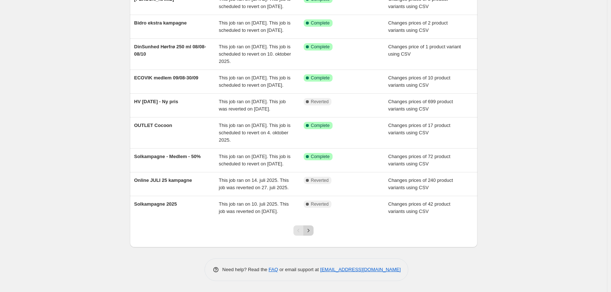 This screenshot has width=611, height=292. Describe the element at coordinates (420, 184) in the screenshot. I see `span: Changes prices of 240 product variants using CSV` at that location.